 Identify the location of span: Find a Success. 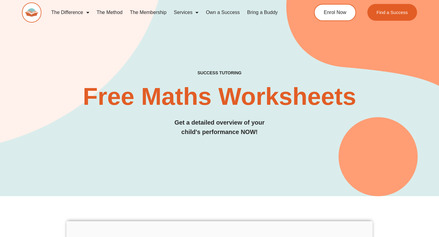
(392, 12).